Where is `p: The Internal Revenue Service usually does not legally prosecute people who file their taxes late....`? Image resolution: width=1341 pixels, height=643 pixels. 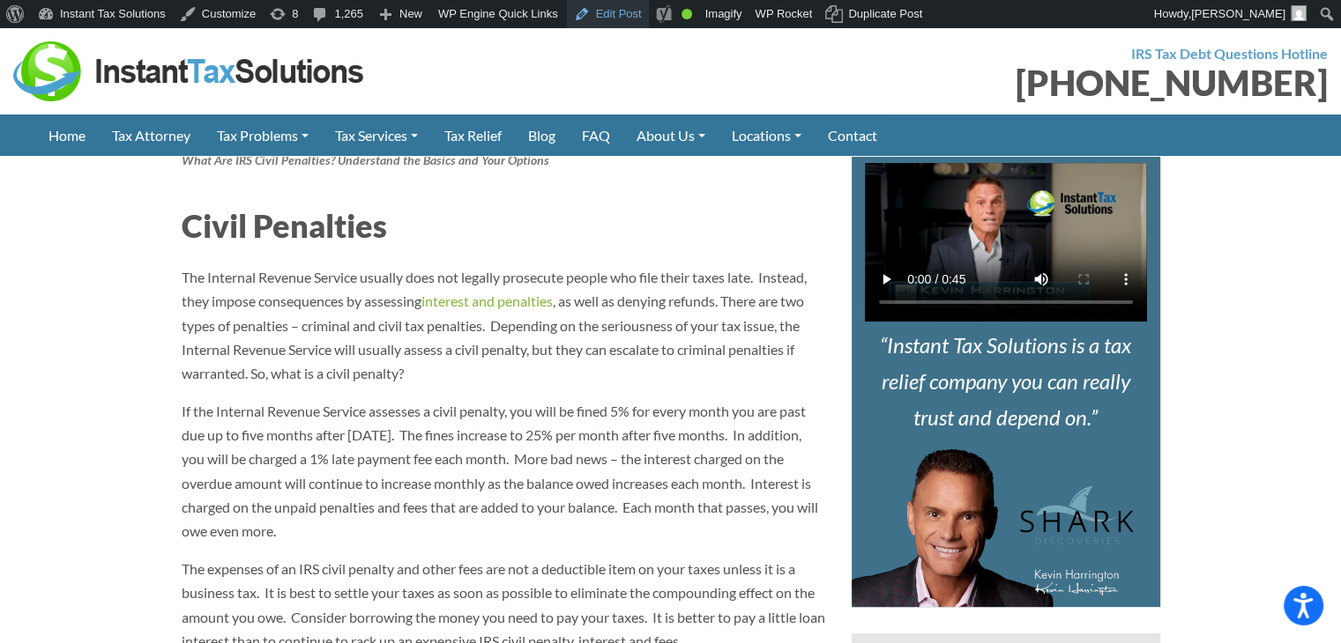 p: The Internal Revenue Service usually does not legally prosecute people who file their taxes late.... is located at coordinates (503, 325).